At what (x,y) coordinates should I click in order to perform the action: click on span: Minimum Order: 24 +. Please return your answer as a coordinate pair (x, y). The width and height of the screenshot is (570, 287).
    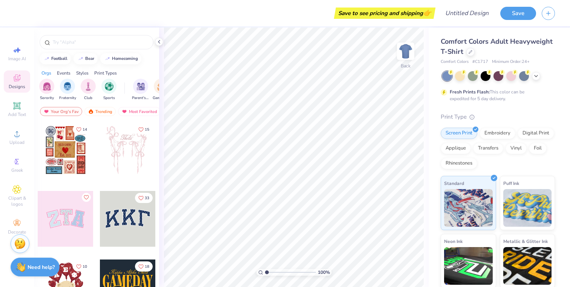
    Looking at the image, I should click on (511, 62).